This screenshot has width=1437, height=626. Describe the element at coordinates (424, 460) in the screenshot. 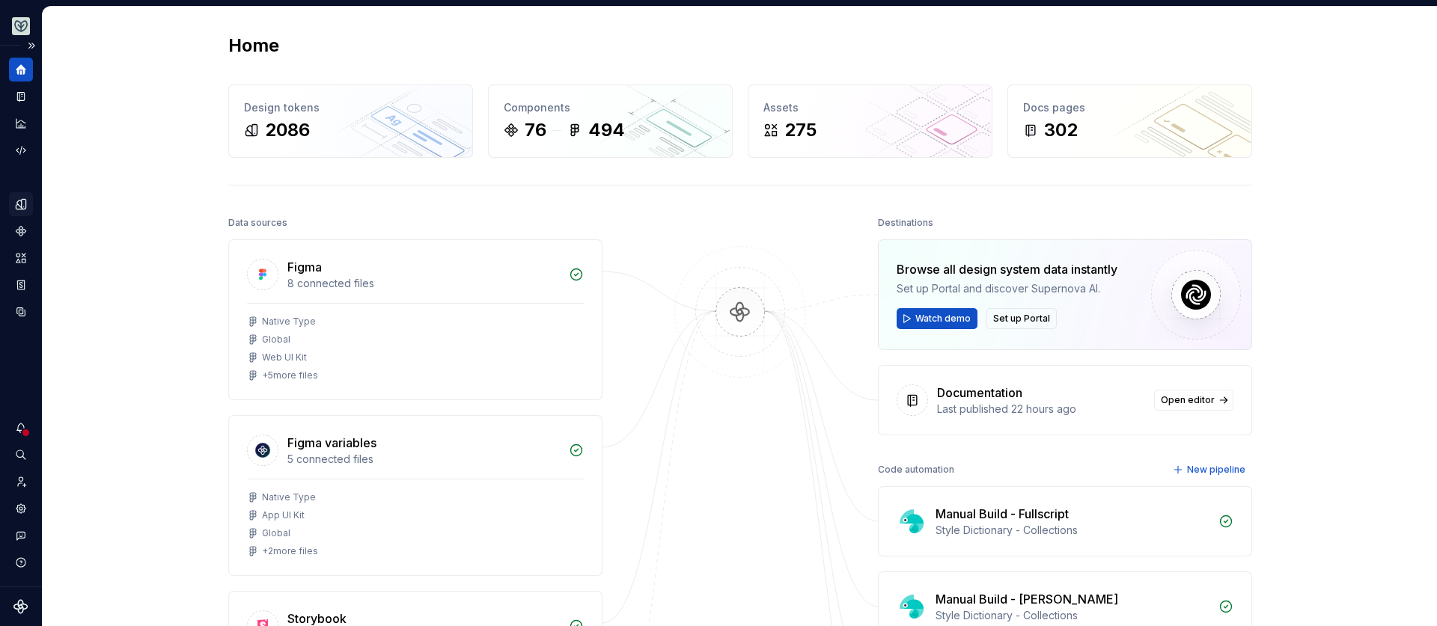

I see `div: 5 connected files` at that location.